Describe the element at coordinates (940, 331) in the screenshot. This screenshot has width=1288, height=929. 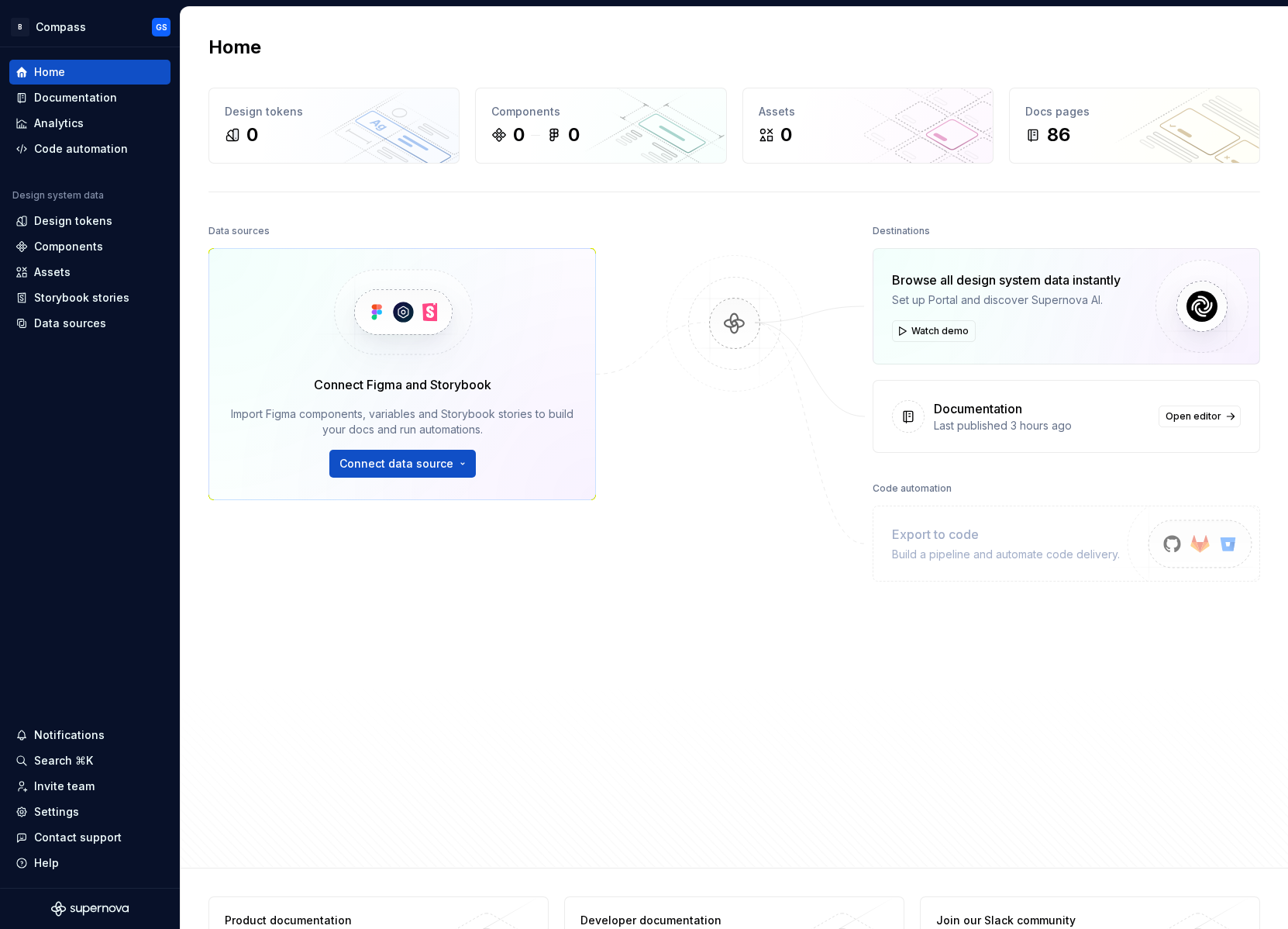
I see `span: Watch demo` at that location.